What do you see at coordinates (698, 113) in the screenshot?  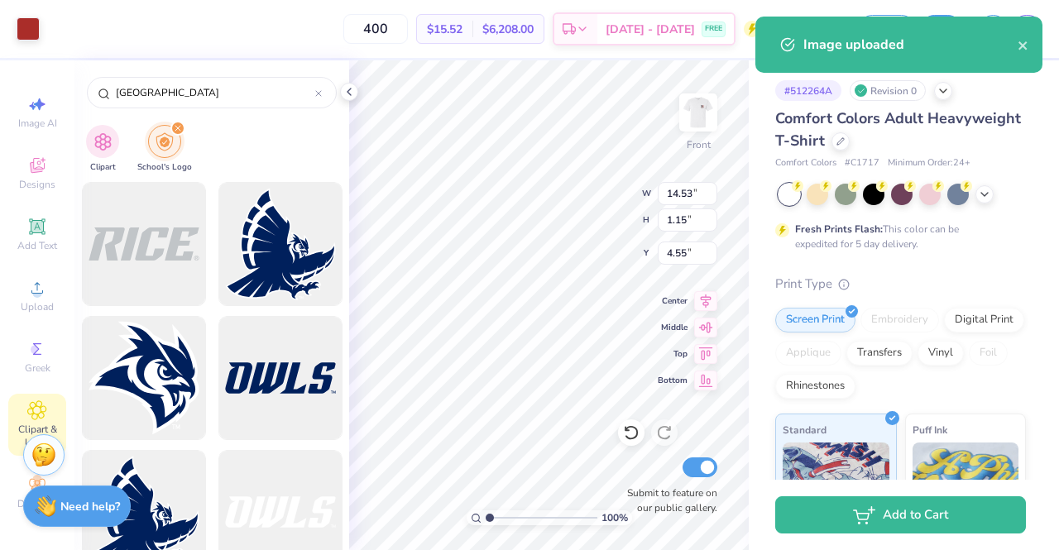 I see `img: Front` at bounding box center [698, 113].